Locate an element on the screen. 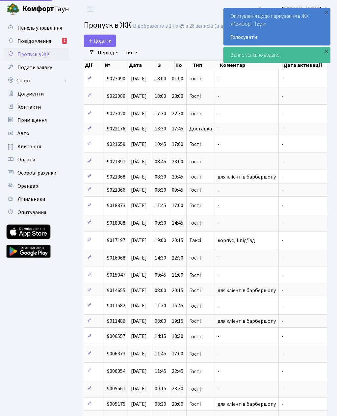  span: 9022176 is located at coordinates (116, 129).